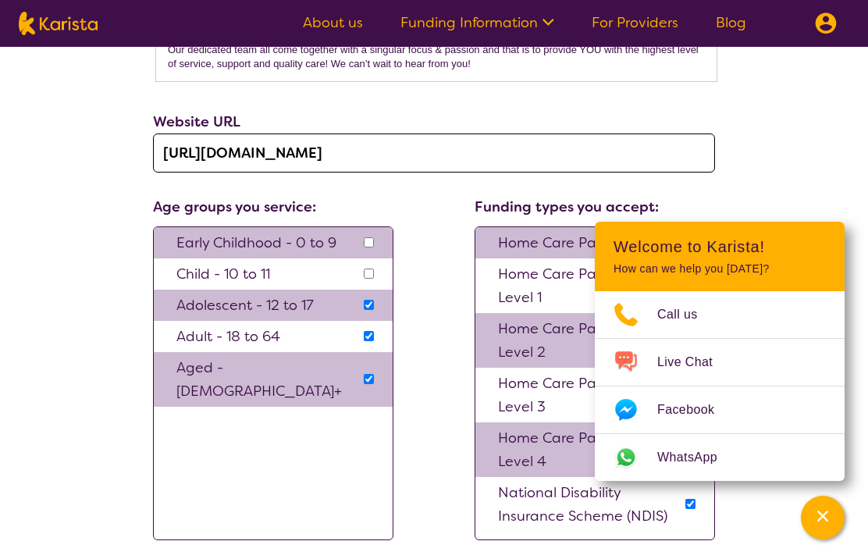 The image size is (868, 559). I want to click on span: WhatsApp, so click(697, 458).